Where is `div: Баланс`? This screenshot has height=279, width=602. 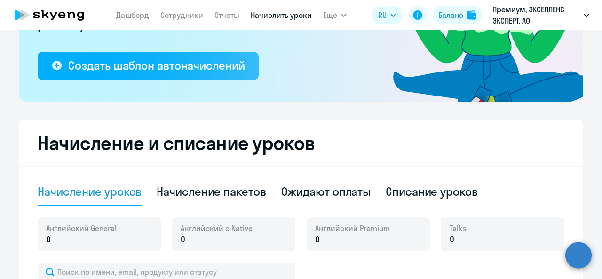 div: Баланс is located at coordinates (450, 15).